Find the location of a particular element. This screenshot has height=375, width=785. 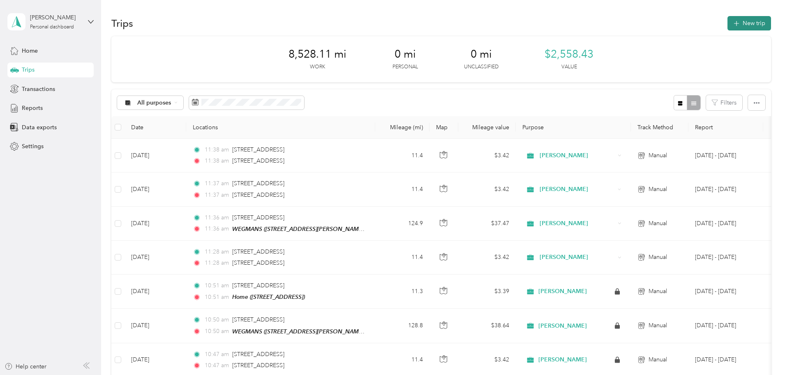

span: Reports is located at coordinates (32, 108).